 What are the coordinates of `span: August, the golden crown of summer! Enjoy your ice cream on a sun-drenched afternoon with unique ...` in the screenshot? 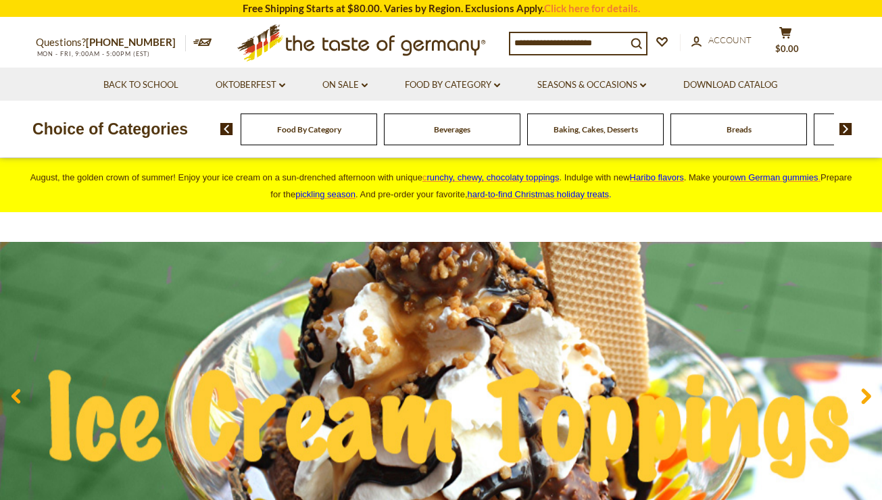 It's located at (441, 186).